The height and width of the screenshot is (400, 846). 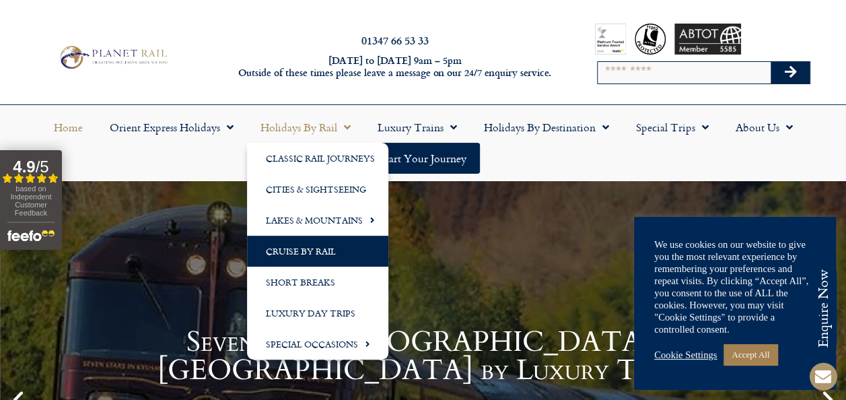 What do you see at coordinates (764, 127) in the screenshot?
I see `a: About Us` at bounding box center [764, 127].